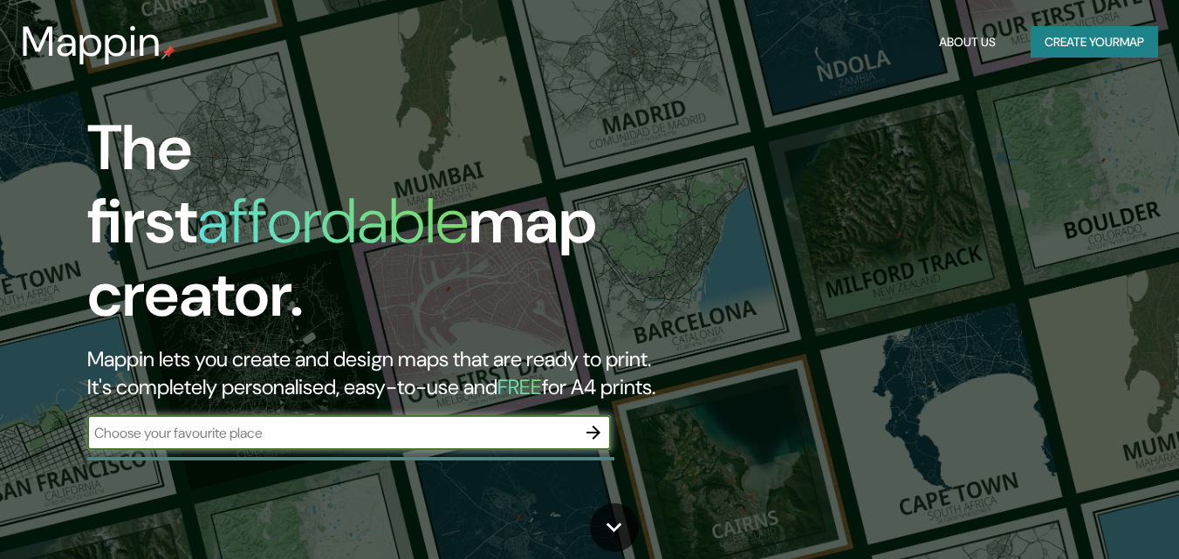 This screenshot has height=559, width=1179. I want to click on h1: affordable, so click(333, 221).